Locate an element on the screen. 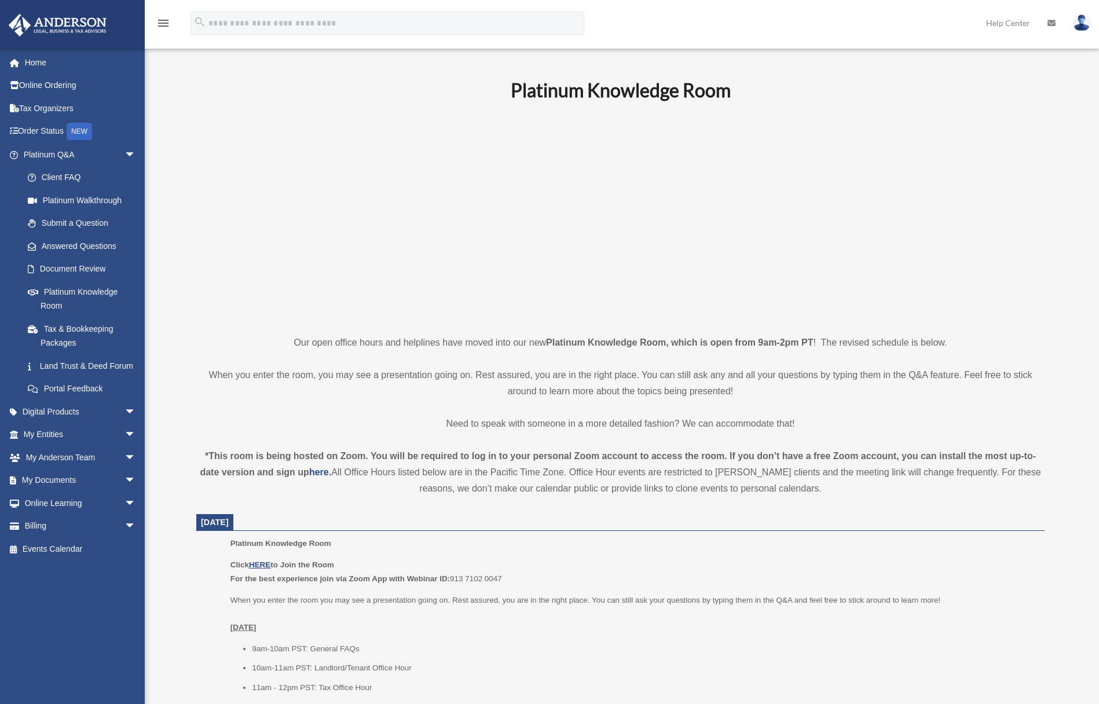 This screenshot has height=704, width=1099. li: 9am-10am PST: General FAQs is located at coordinates (644, 649).